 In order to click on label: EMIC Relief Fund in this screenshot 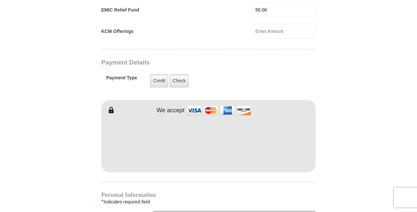, I will do `click(120, 10)`.